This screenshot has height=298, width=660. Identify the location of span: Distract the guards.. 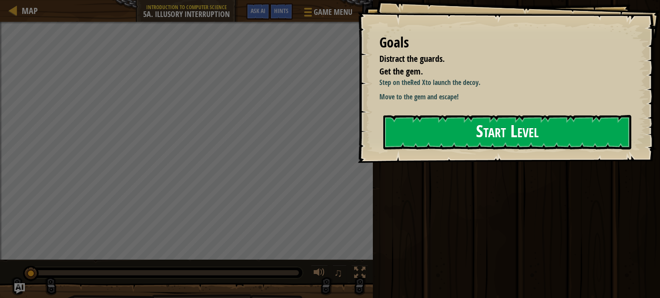
(412, 58).